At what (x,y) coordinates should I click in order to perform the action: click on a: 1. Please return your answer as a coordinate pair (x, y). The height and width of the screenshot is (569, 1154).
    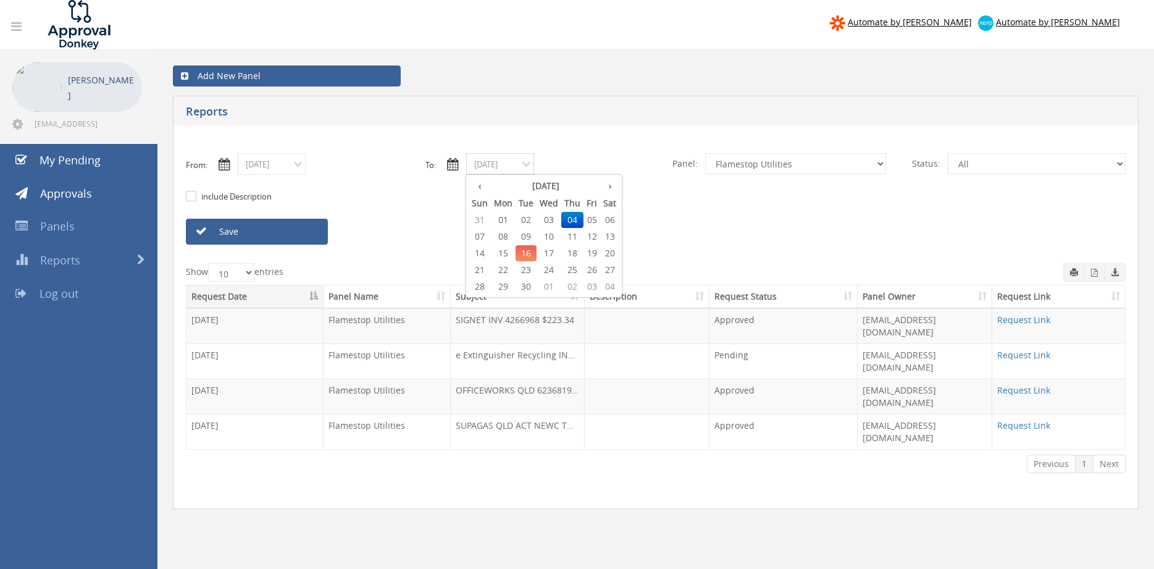
    Looking at the image, I should click on (1085, 464).